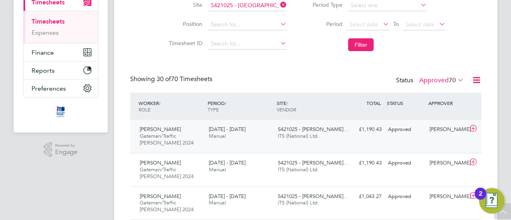 The width and height of the screenshot is (511, 220). Describe the element at coordinates (61, 150) in the screenshot. I see `a: Powered byEngage` at that location.